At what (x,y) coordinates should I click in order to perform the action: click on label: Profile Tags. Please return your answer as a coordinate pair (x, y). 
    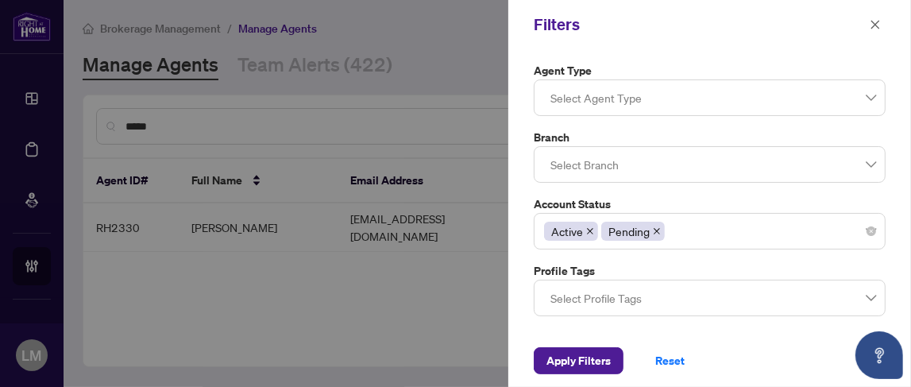
    Looking at the image, I should click on (709, 271).